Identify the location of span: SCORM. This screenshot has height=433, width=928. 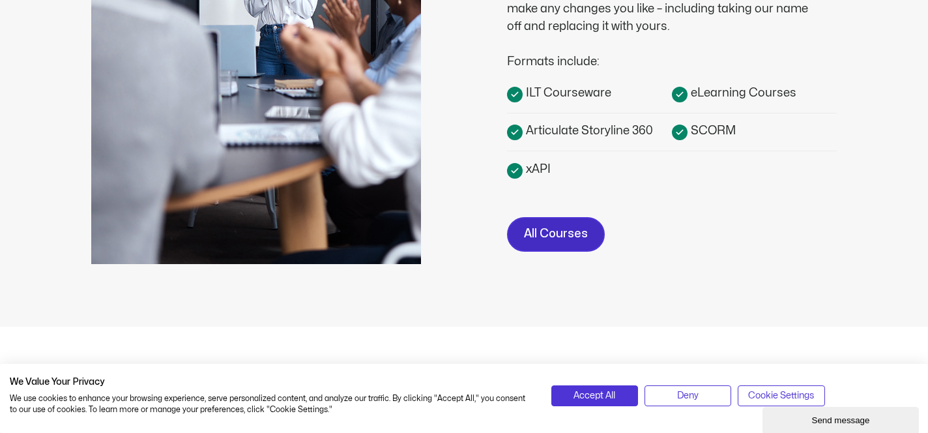
(712, 130).